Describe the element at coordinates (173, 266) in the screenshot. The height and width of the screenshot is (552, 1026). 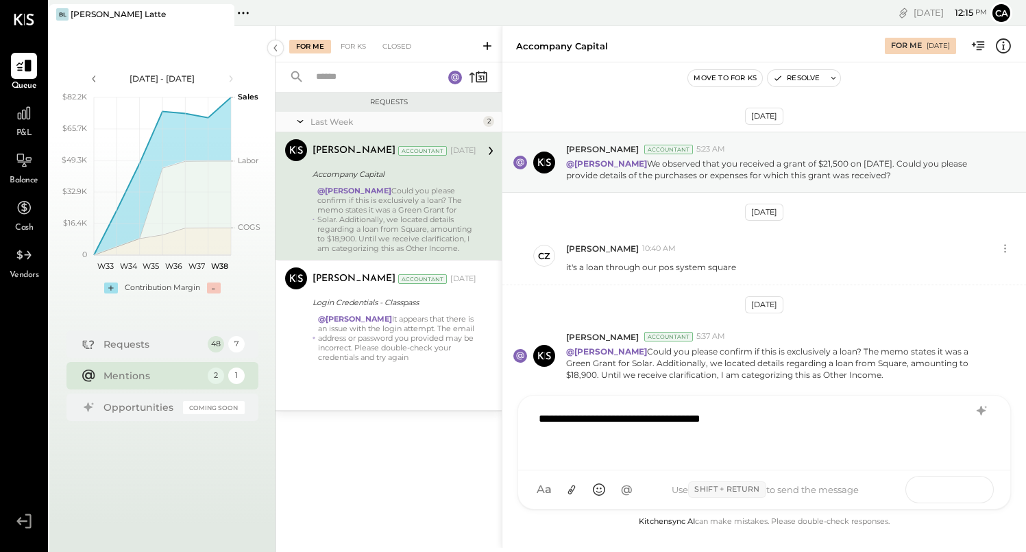
I see `text: W36` at that location.